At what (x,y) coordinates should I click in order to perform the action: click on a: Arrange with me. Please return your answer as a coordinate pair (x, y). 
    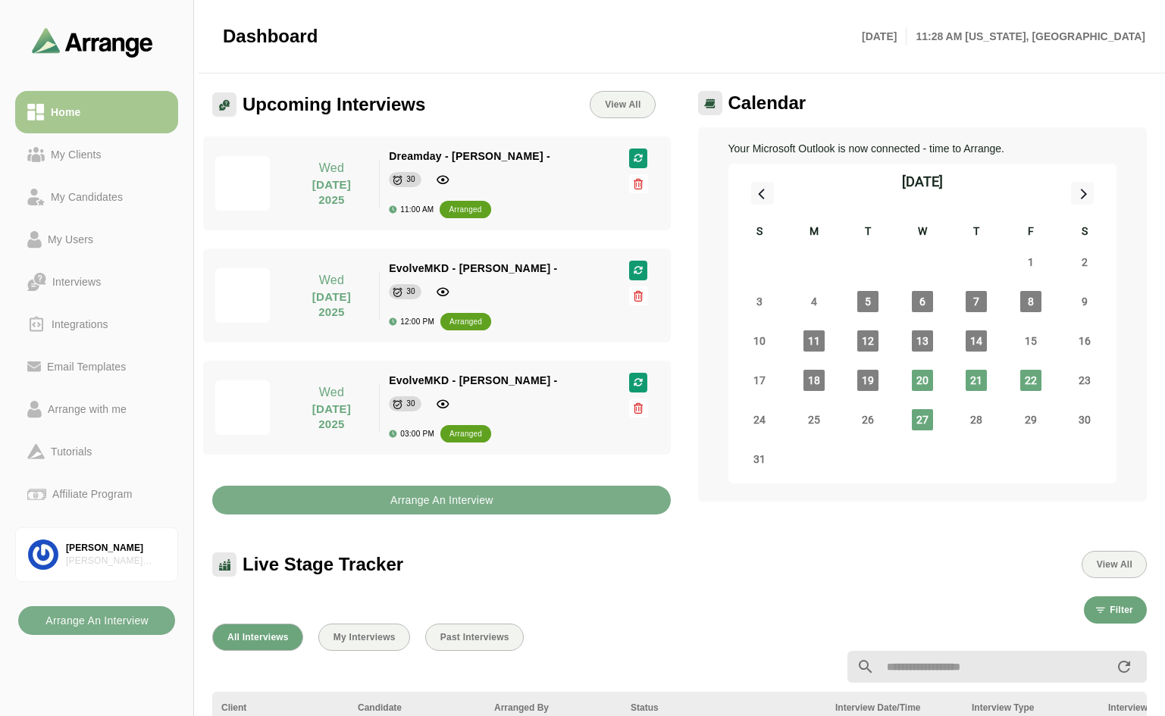
    Looking at the image, I should click on (96, 409).